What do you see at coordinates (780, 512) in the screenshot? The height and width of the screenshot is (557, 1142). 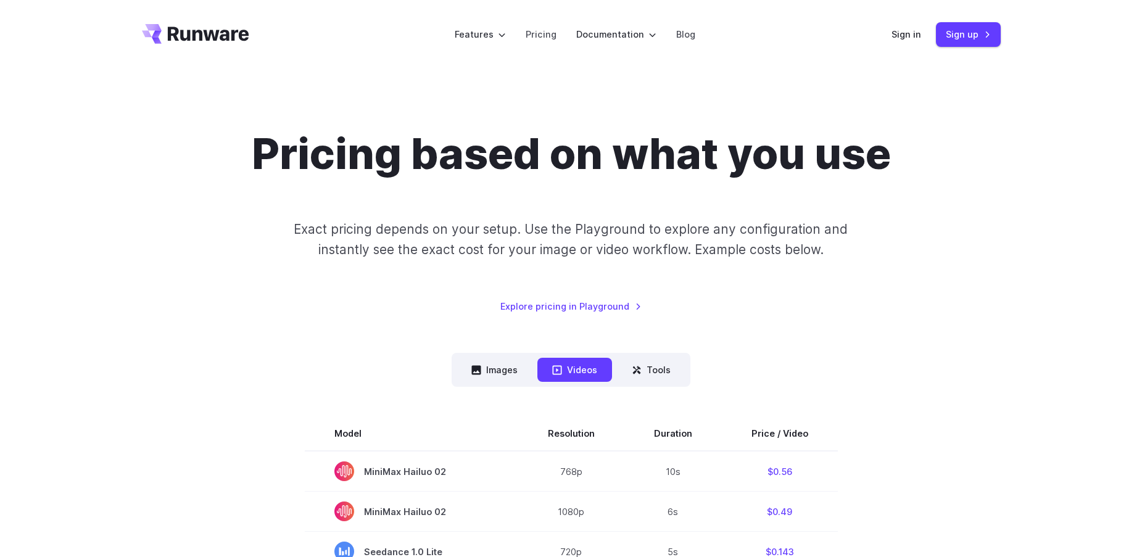 I see `td: $0.49` at bounding box center [780, 512].